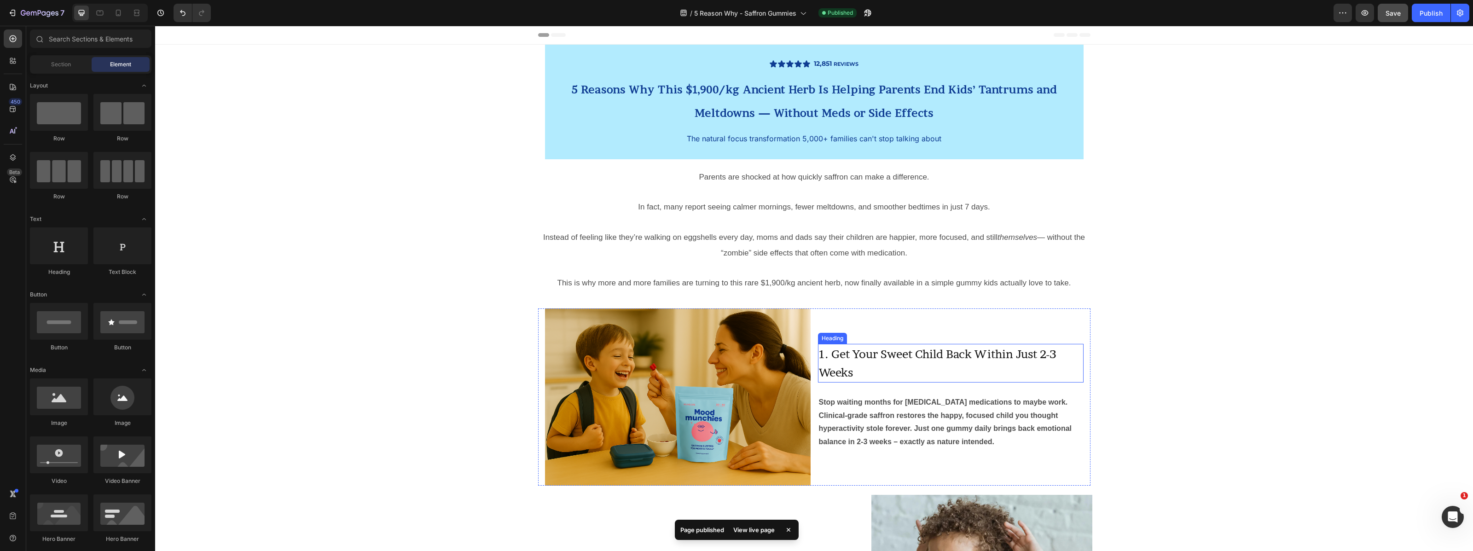 This screenshot has width=1473, height=551. What do you see at coordinates (783, 337) in the screenshot?
I see `span: 1. Get Your Sweet Child Back Within Just 2-3 Weeks` at bounding box center [783, 337].